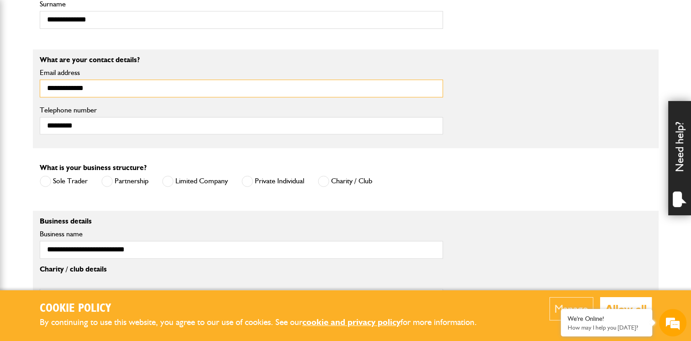 The height and width of the screenshot is (341, 691). I want to click on button: Allow all, so click(626, 308).